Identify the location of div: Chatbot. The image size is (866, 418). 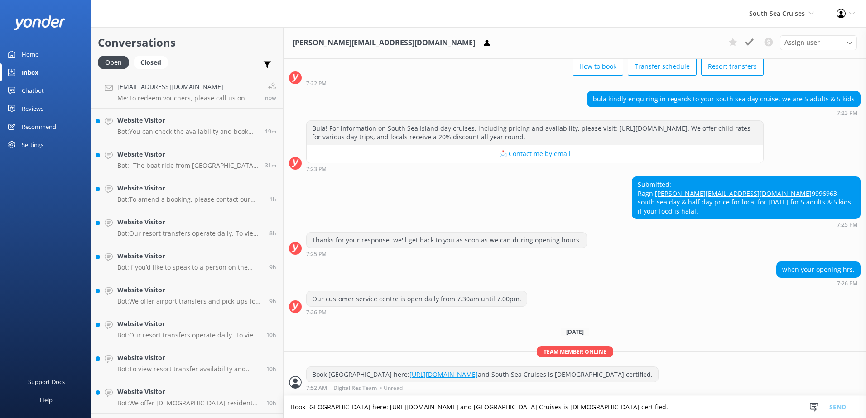
(33, 91).